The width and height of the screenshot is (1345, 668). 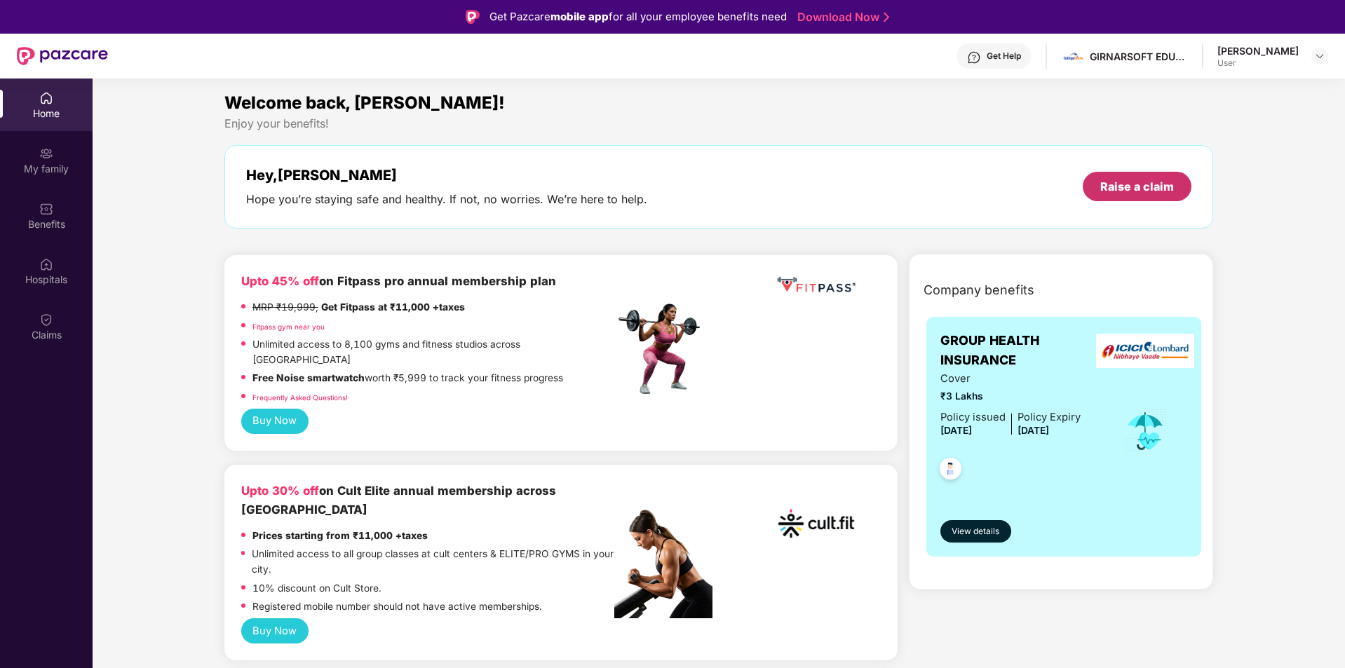 What do you see at coordinates (1258, 63) in the screenshot?
I see `div: User` at bounding box center [1258, 63].